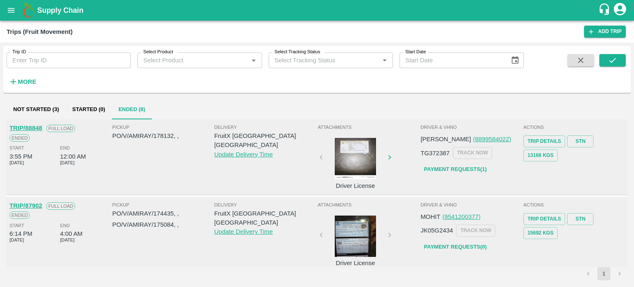 The width and height of the screenshot is (634, 287). What do you see at coordinates (461, 217) in the screenshot?
I see `a: (9541200377)` at bounding box center [461, 217].